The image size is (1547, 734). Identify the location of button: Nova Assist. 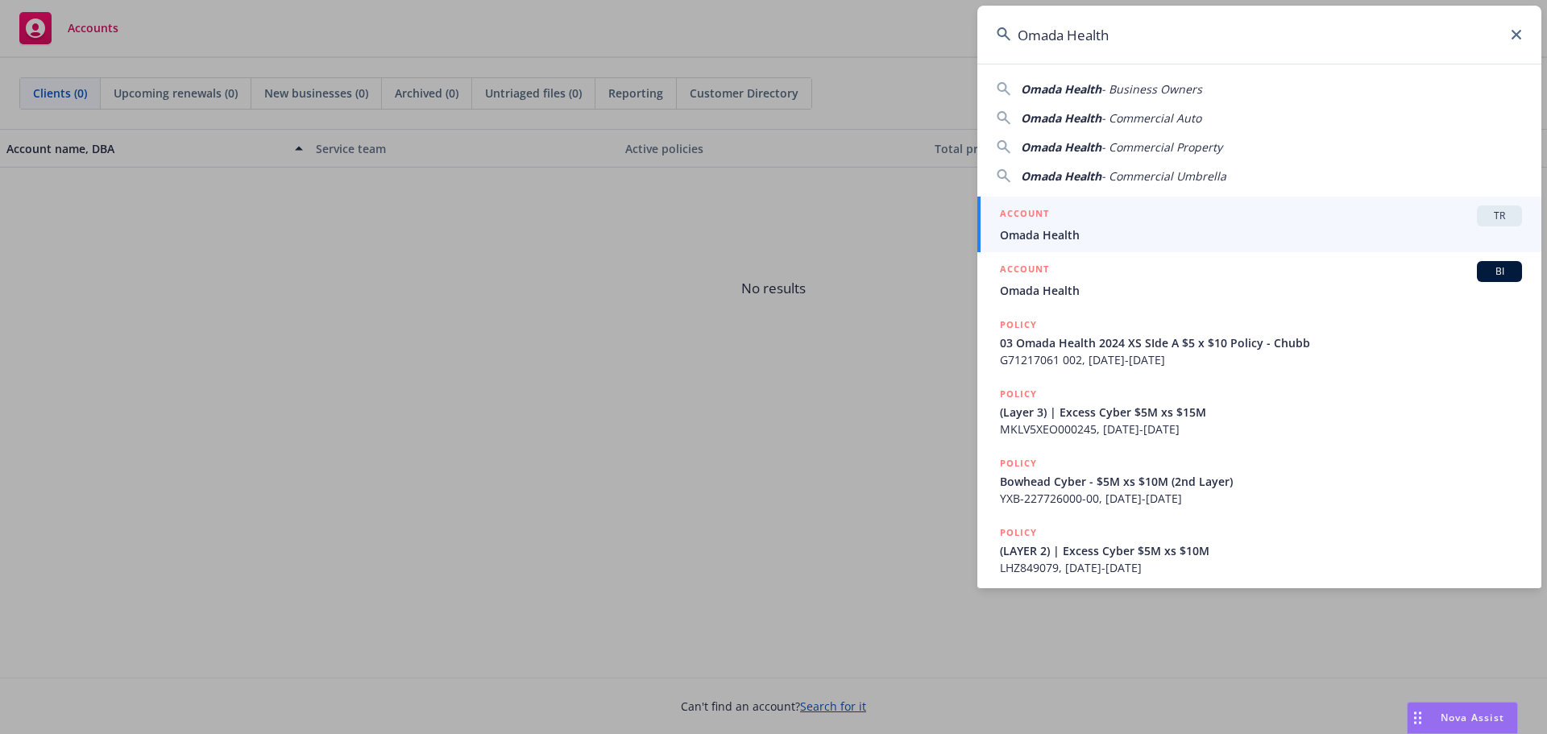
(1463, 718).